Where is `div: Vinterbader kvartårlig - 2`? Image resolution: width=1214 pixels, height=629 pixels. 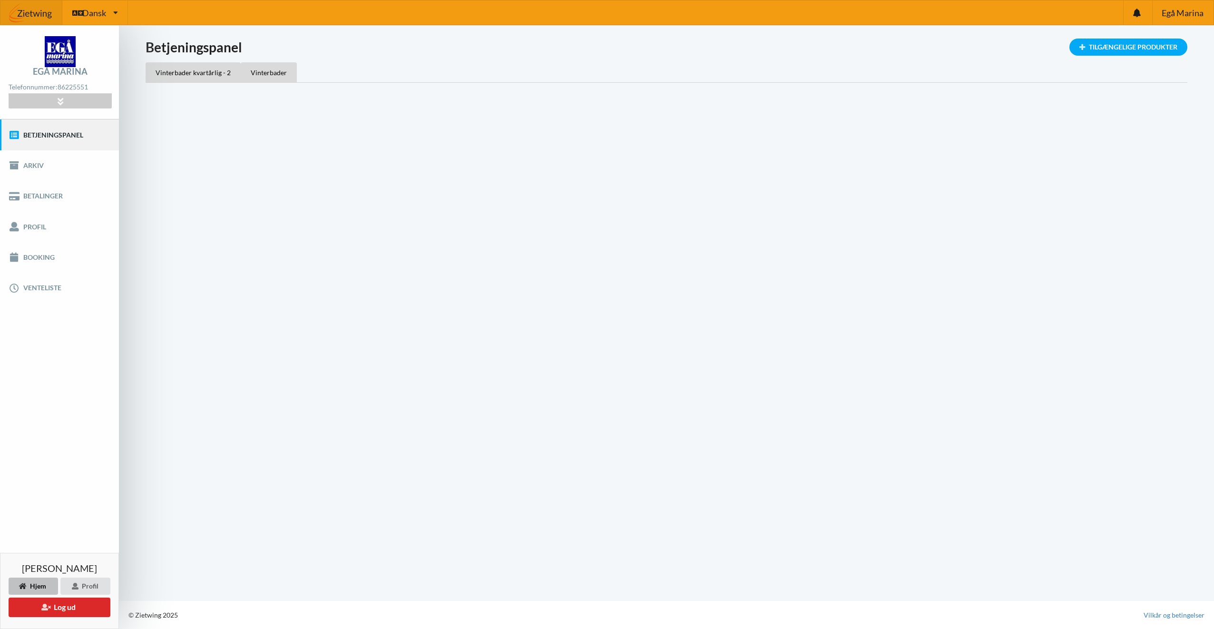 div: Vinterbader kvartårlig - 2 is located at coordinates (193, 72).